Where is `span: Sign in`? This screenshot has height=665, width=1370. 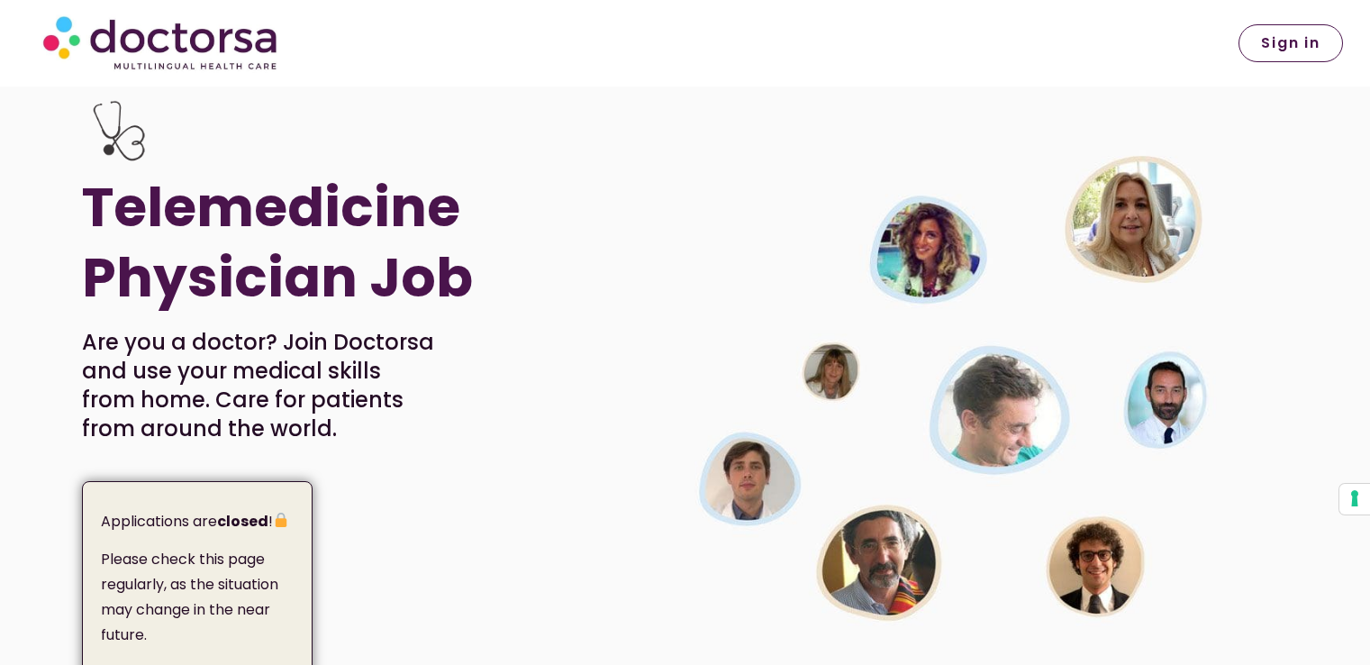 span: Sign in is located at coordinates (1291, 43).